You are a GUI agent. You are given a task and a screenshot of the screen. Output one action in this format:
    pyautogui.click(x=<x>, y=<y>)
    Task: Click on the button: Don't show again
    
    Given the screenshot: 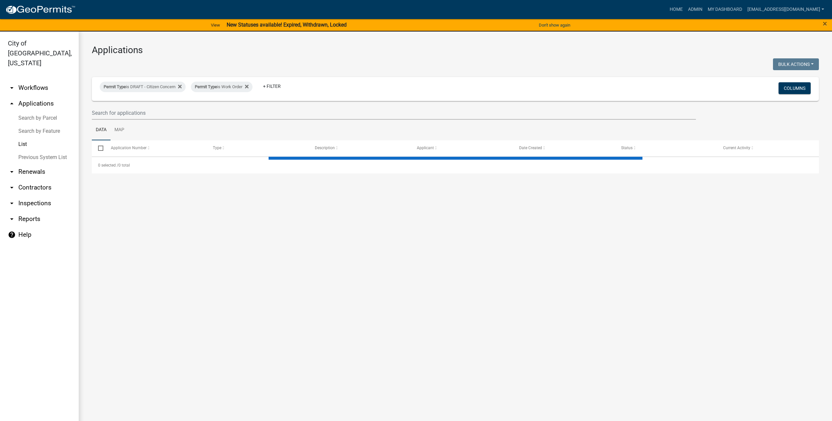 What is the action you would take?
    pyautogui.click(x=554, y=25)
    